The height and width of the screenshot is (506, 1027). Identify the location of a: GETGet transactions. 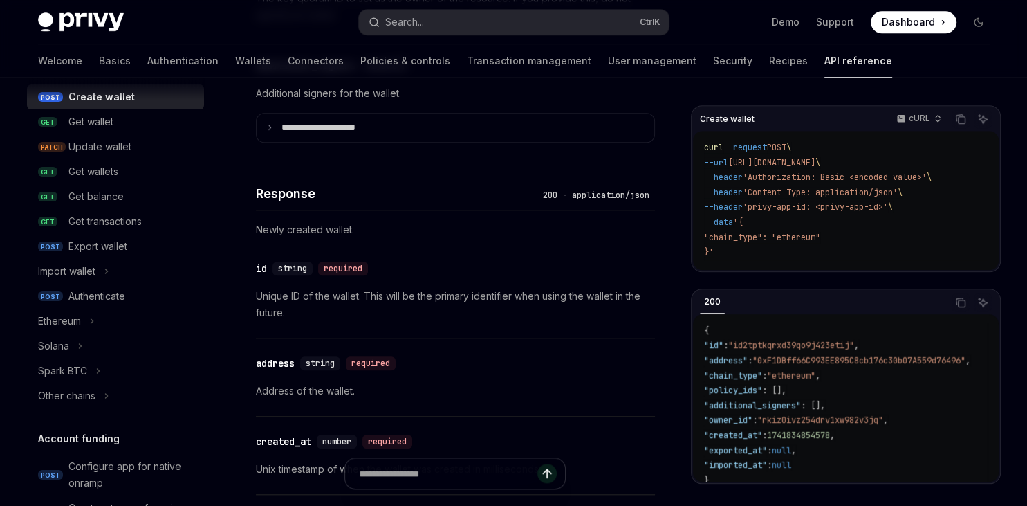
(116, 221).